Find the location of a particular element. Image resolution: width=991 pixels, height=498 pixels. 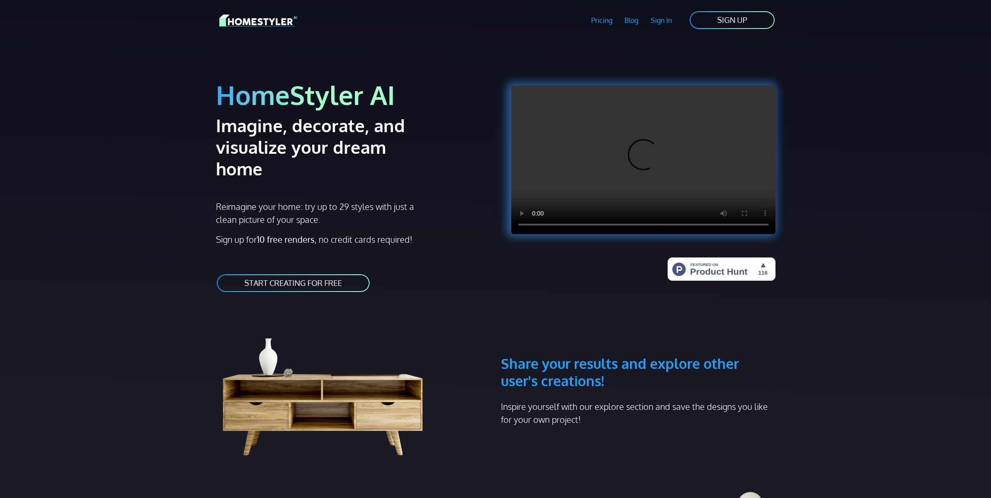

h3: Share your results and explore other user's creations! is located at coordinates (638, 351).